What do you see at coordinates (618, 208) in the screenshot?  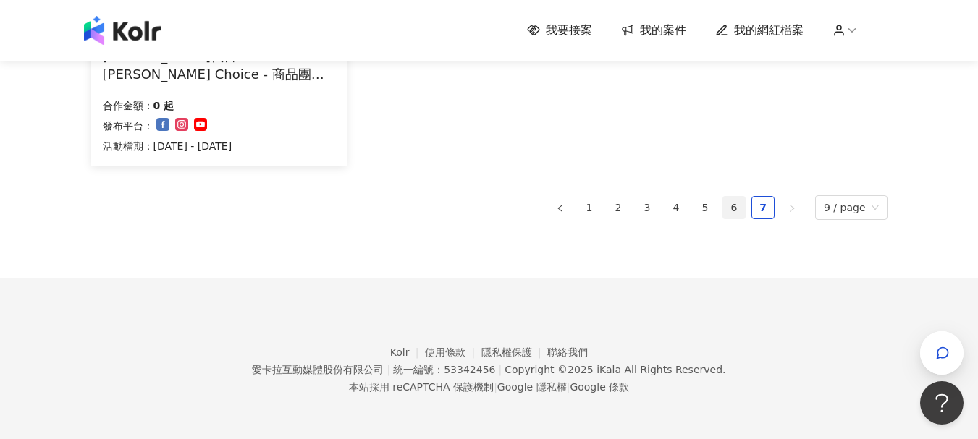 I see `a: 2` at bounding box center [618, 208].